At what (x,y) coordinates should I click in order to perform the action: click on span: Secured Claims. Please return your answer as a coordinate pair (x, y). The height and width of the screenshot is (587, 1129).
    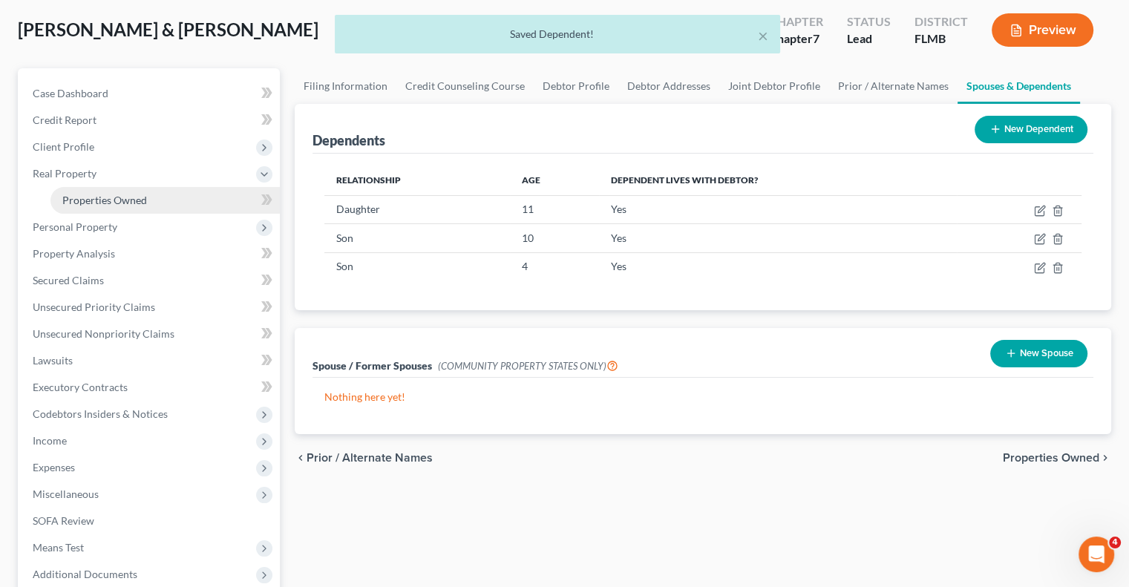
    Looking at the image, I should click on (68, 280).